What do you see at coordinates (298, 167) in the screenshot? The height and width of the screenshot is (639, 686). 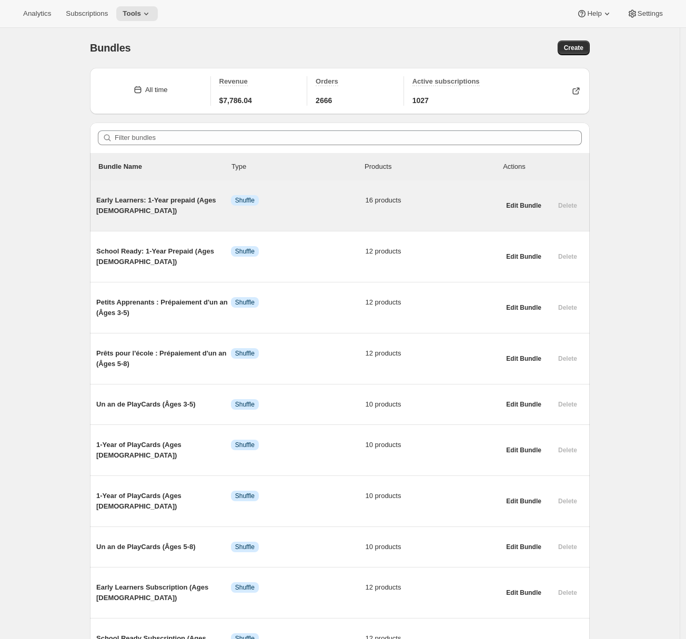 I see `div: Type` at bounding box center [298, 167].